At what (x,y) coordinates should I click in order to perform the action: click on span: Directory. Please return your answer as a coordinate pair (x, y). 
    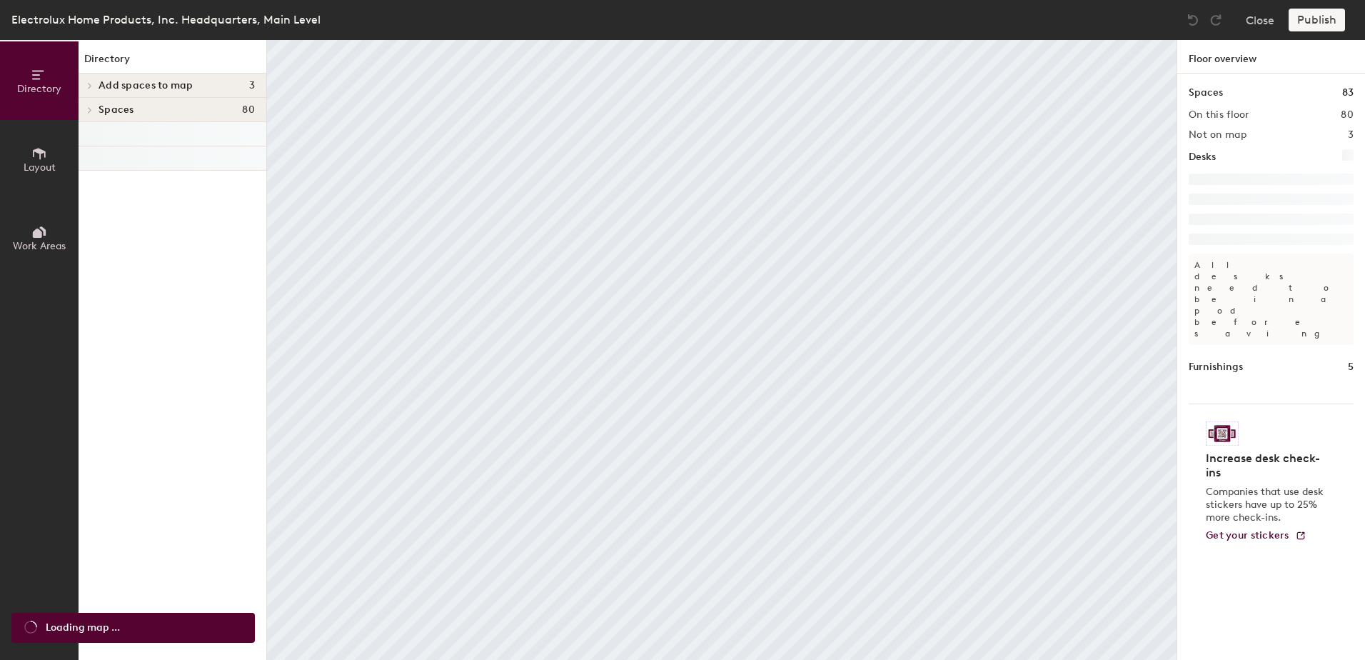
    Looking at the image, I should click on (39, 89).